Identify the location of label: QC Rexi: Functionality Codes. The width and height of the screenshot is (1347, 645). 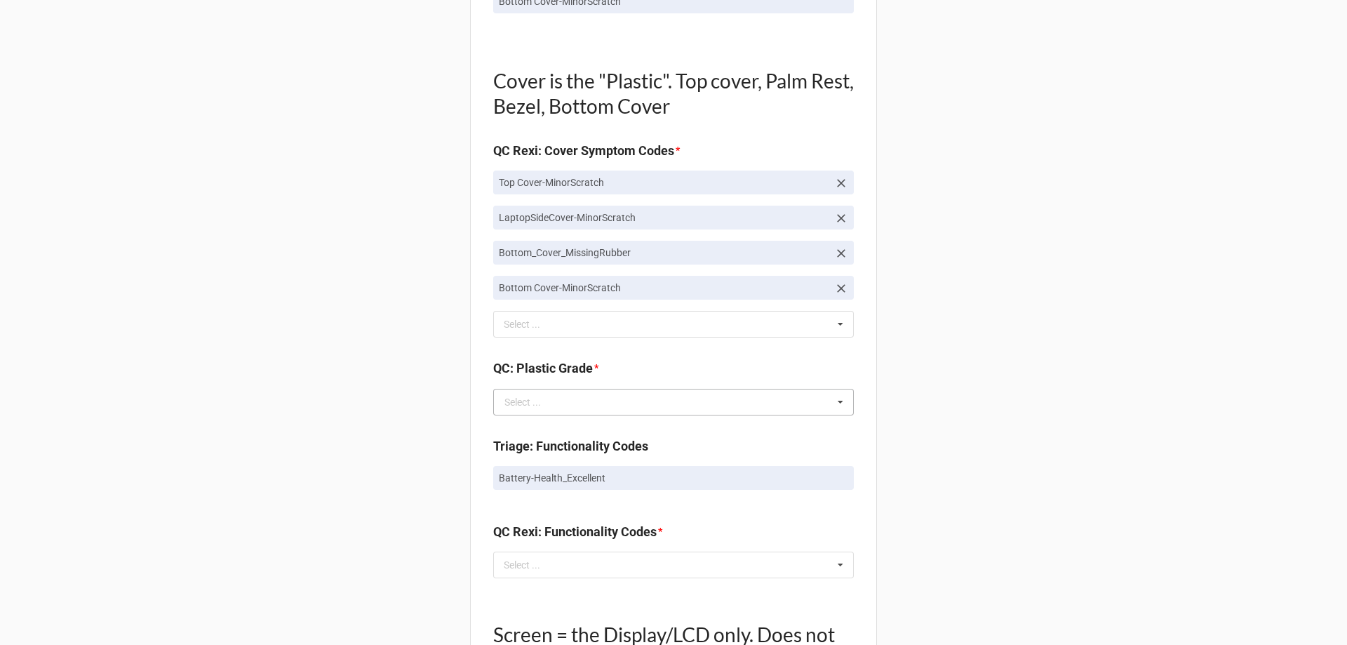
(574, 532).